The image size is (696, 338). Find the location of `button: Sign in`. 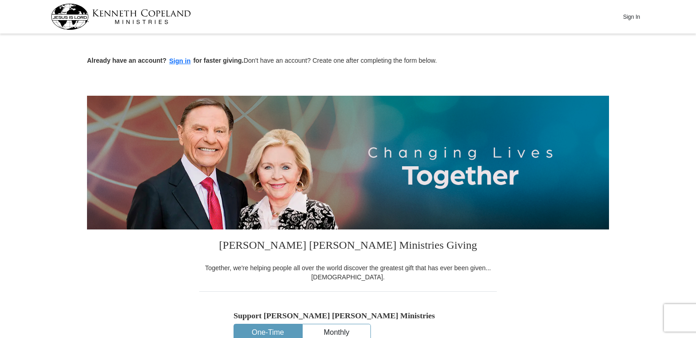

button: Sign in is located at coordinates (180, 61).